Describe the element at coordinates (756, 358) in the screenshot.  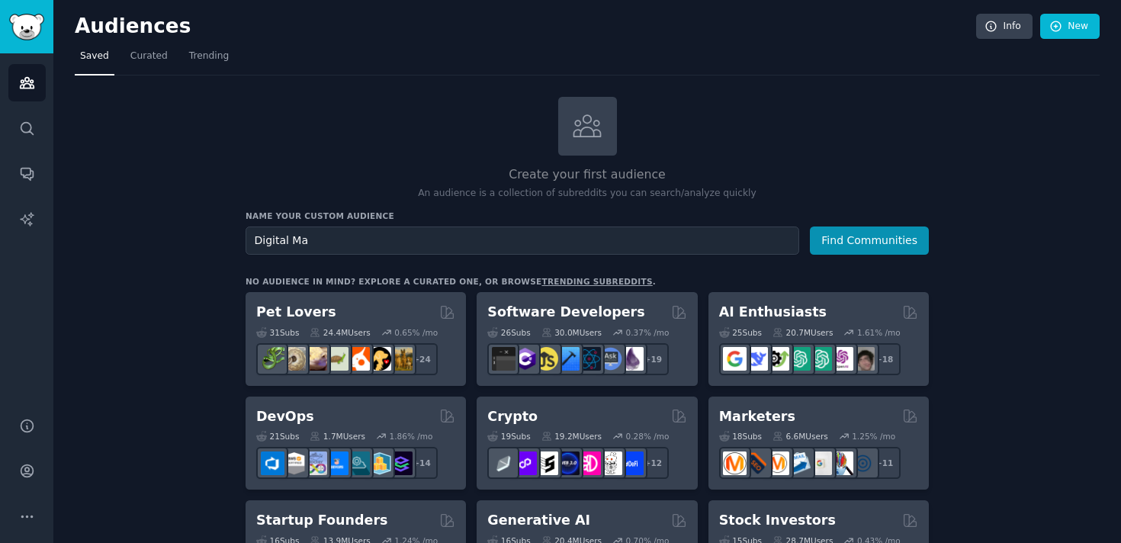
I see `img: DeepSeek` at that location.